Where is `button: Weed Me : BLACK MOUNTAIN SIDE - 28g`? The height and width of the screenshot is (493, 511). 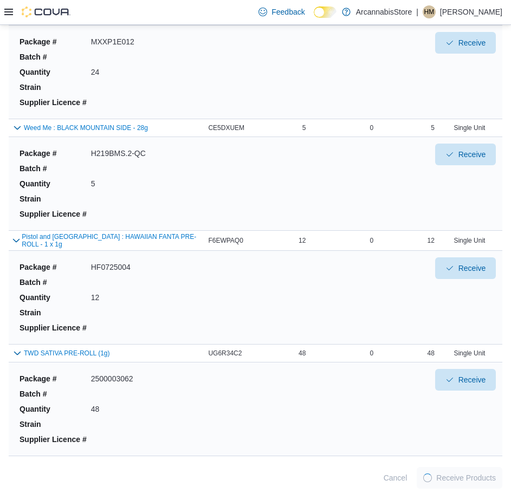
button: Weed Me : BLACK MOUNTAIN SIDE - 28g is located at coordinates (86, 128).